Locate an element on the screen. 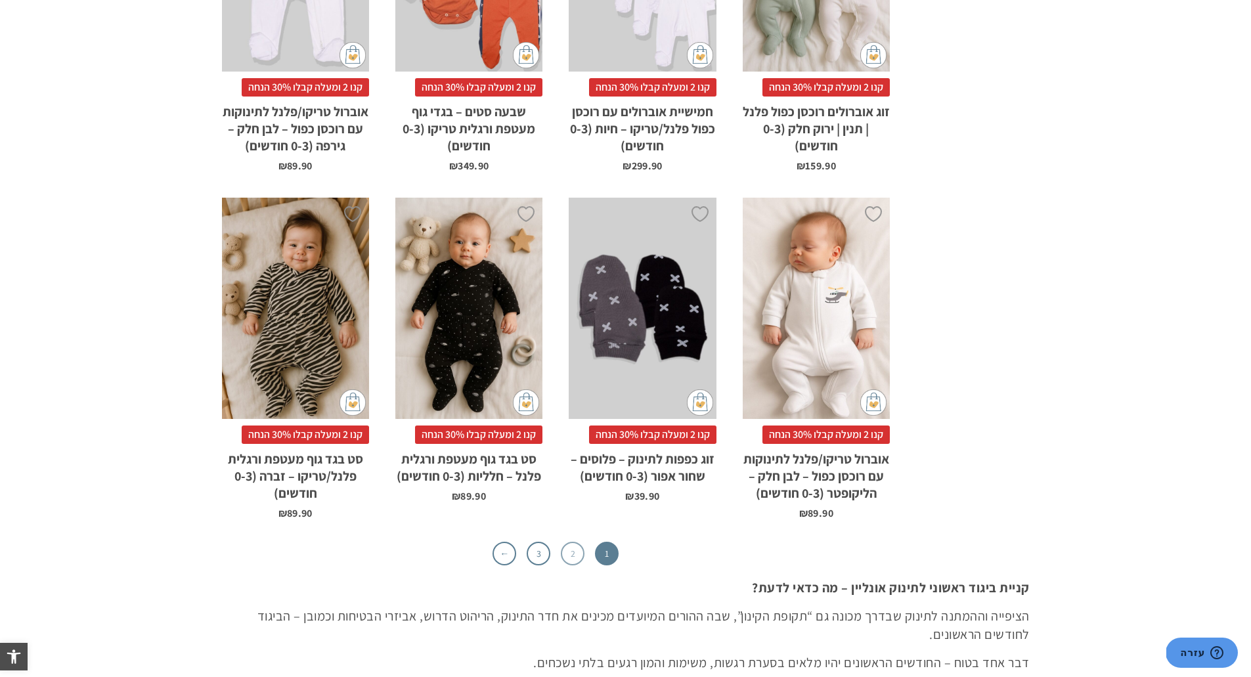  a: זוג כפפות לתינוק - פלוסים - שחור אפור (0-3 חודשים) קנו 2 ומעלה קבלו 30% הנחהזוג כפפות לתינוק – פל... is located at coordinates (642, 349).